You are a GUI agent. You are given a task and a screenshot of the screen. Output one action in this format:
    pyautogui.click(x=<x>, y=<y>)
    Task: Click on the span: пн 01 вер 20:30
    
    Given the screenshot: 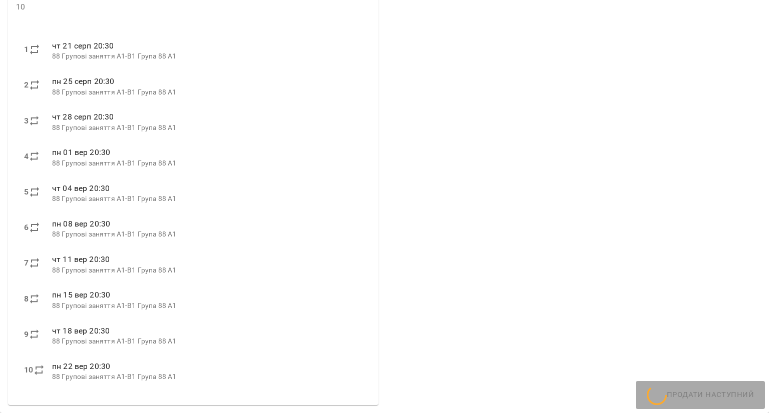 What is the action you would take?
    pyautogui.click(x=81, y=152)
    